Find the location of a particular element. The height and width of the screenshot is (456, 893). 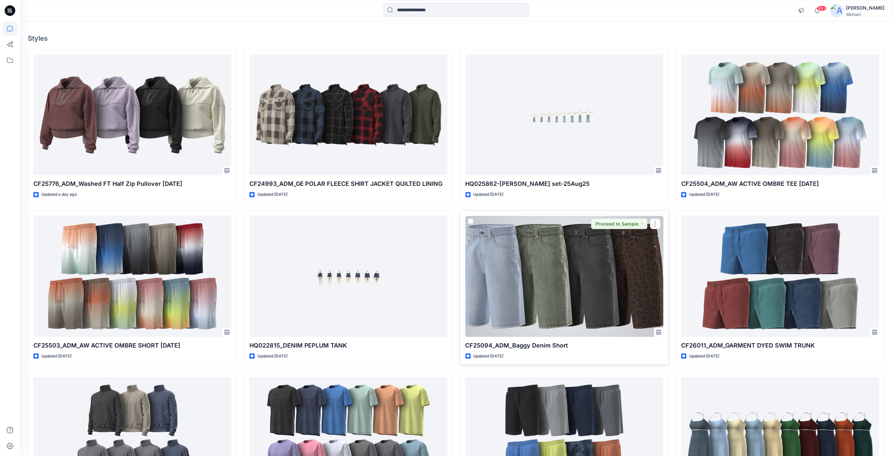

a: CF24993_ADM_GE POLAR FLEECE SHIRT JACKET QUILTED LINING is located at coordinates (348, 115).